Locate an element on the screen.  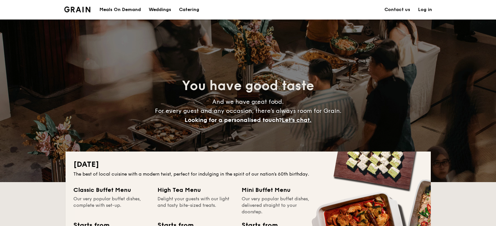
div: Our very popular buffet dishes, delivered straight to your doorstep. is located at coordinates (280, 206).